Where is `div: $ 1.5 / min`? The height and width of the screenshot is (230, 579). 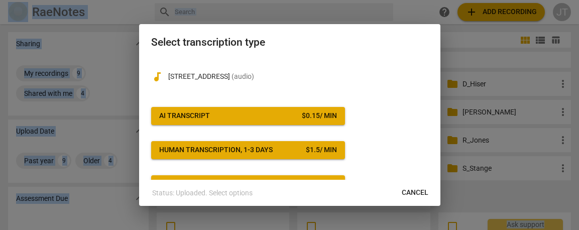
div: $ 1.5 / min is located at coordinates (321, 150).